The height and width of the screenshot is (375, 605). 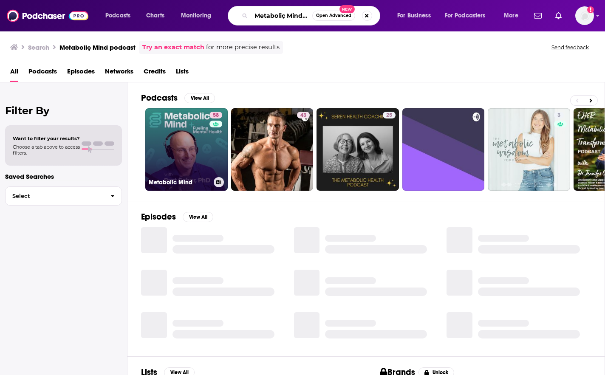 I want to click on span: Open Advanced, so click(x=334, y=16).